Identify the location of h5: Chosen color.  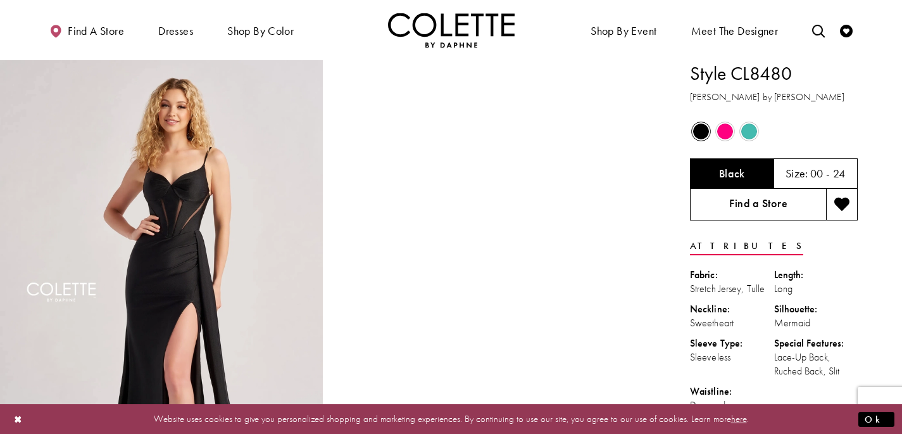
(732, 173).